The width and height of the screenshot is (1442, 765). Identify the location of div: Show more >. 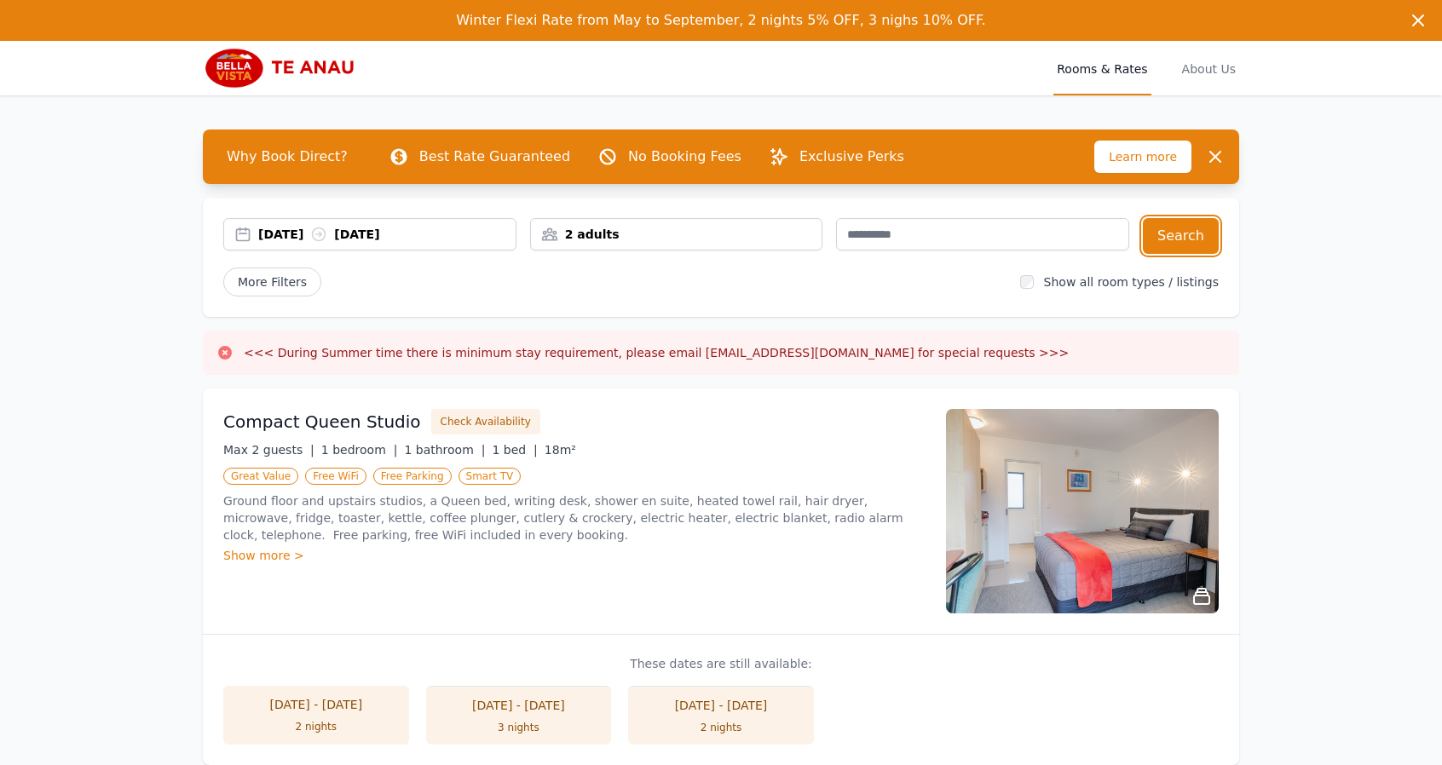
(574, 556).